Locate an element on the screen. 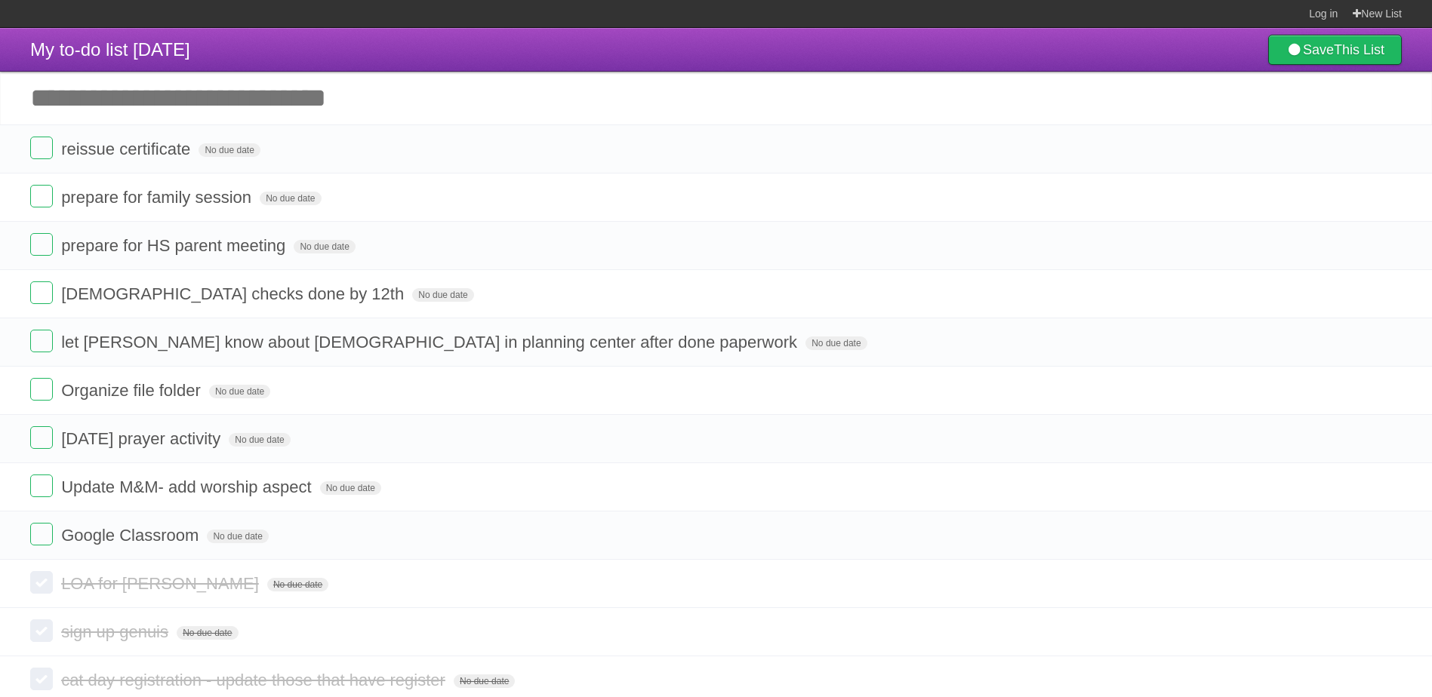 The width and height of the screenshot is (1432, 697). span: cat day registration - update those that have register is located at coordinates (255, 680).